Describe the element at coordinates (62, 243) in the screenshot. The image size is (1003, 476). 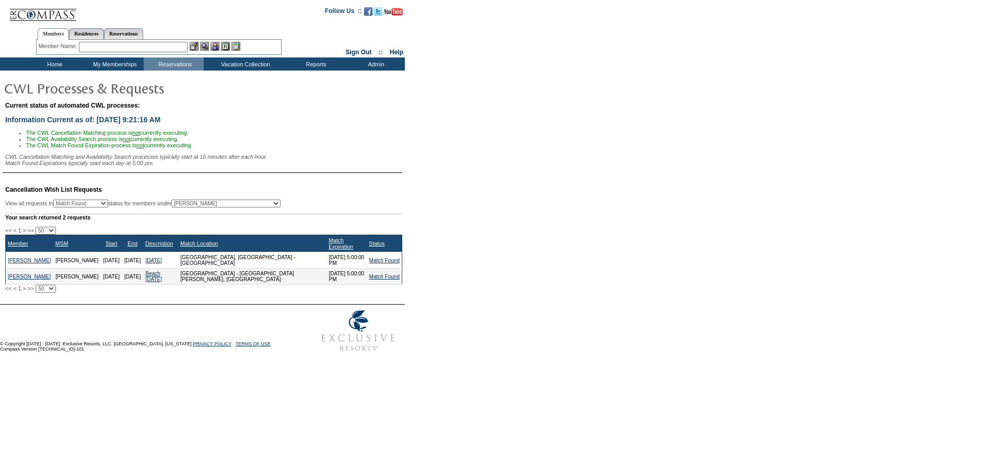
I see `a: MSM` at that location.